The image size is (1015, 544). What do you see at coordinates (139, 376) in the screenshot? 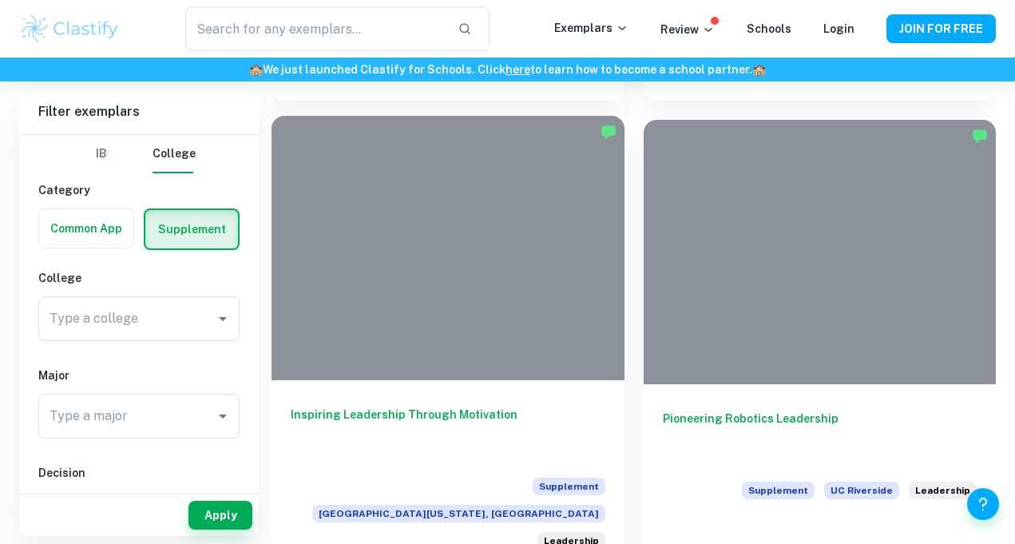
I see `h6: Major` at bounding box center [139, 376].